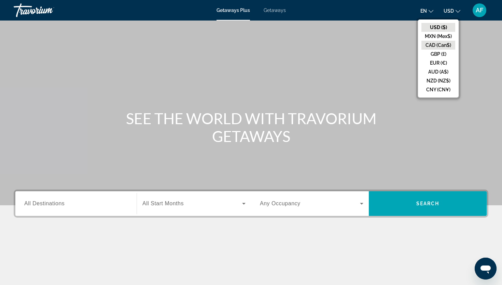 This screenshot has height=285, width=502. Describe the element at coordinates (480, 10) in the screenshot. I see `button: User Menu` at that location.